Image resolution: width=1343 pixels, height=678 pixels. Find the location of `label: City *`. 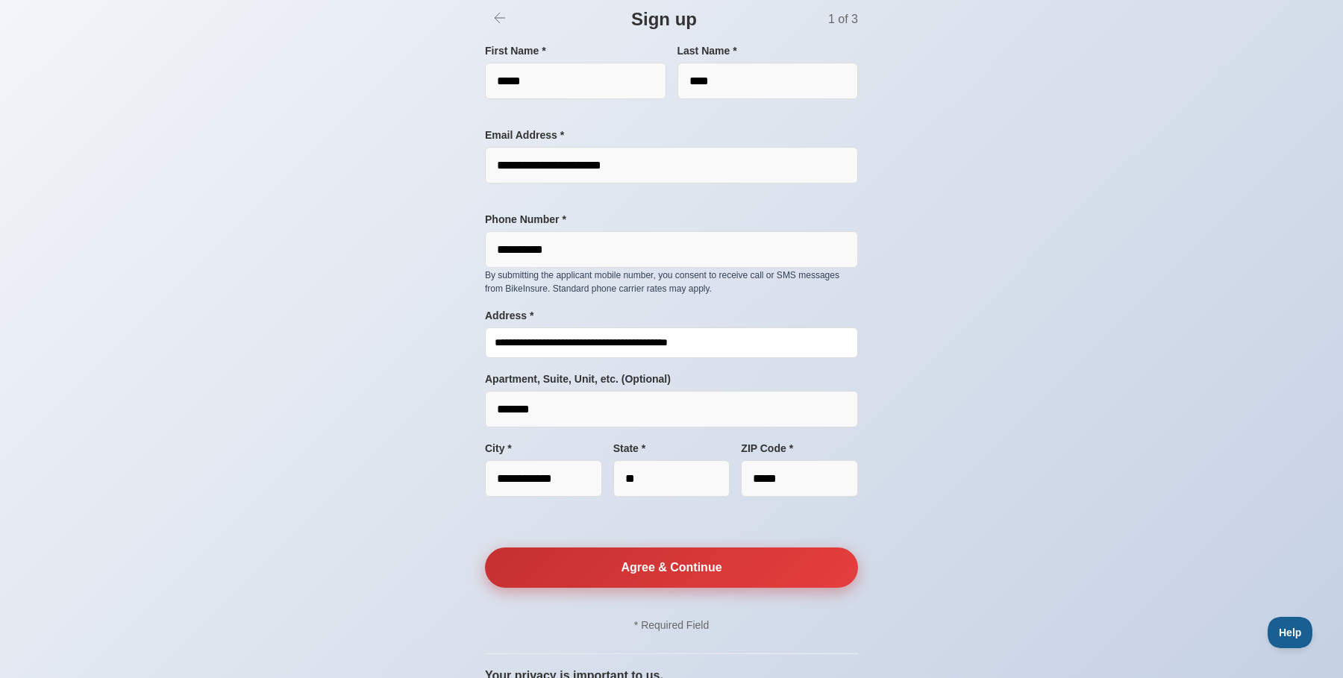

label: City * is located at coordinates (543, 448).